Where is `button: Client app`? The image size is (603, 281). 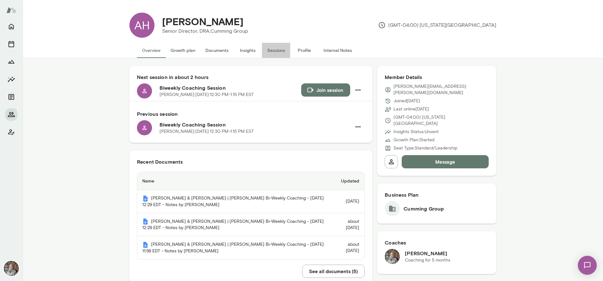
button: Client app is located at coordinates (11, 132).